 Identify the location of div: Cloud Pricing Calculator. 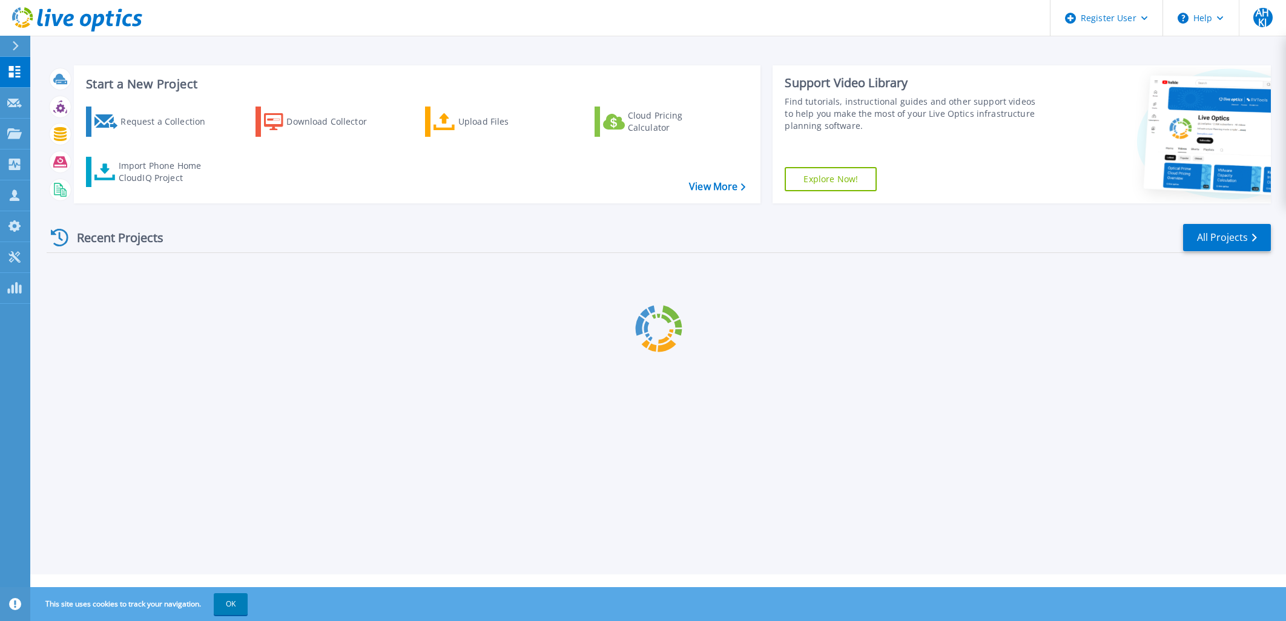
(677, 122).